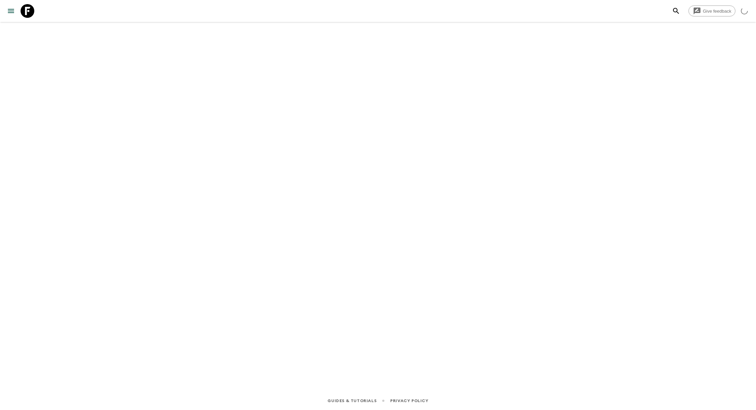 The image size is (756, 410). Describe the element at coordinates (676, 11) in the screenshot. I see `button: search adventures` at that location.